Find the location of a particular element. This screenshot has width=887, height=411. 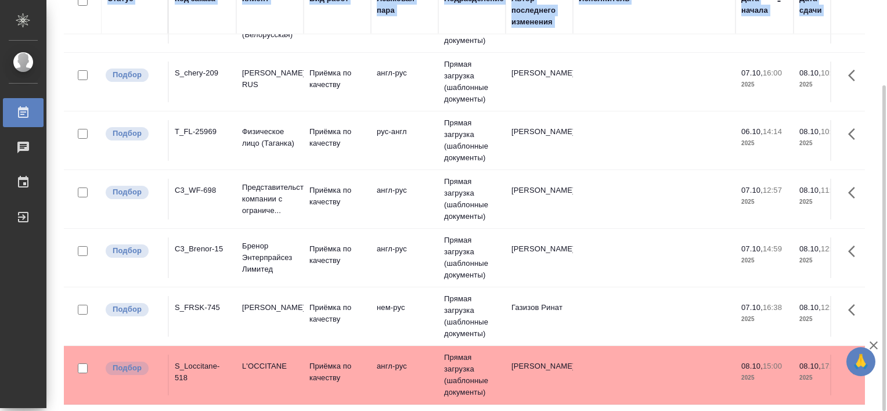

td: Газизов Ринат is located at coordinates (539, 316).